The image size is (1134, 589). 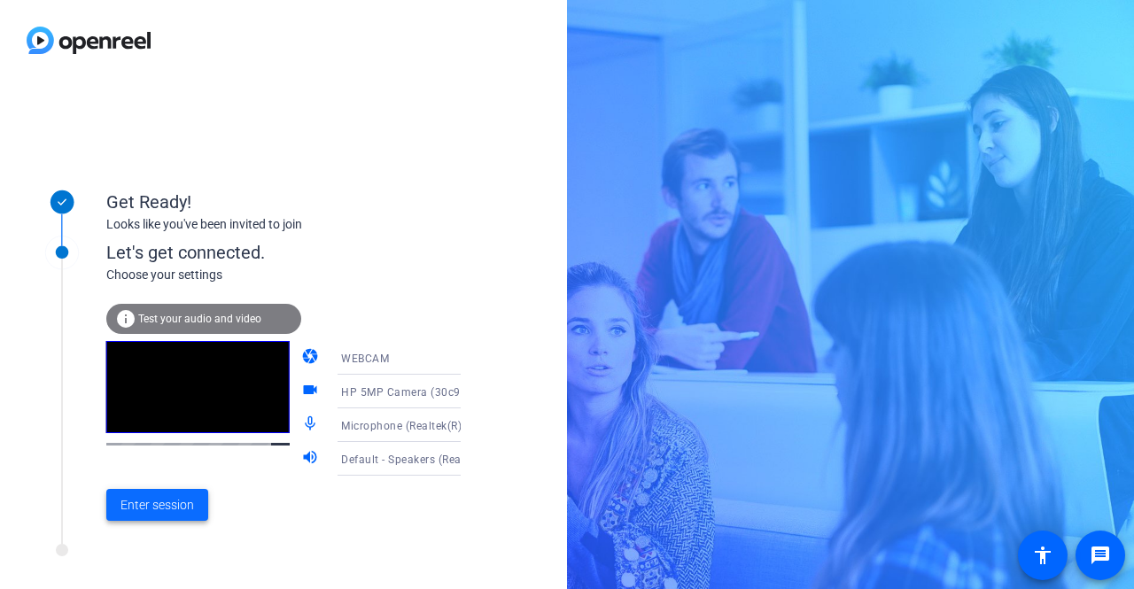 What do you see at coordinates (301, 253) in the screenshot?
I see `div: Let's get connected.` at bounding box center [301, 253].